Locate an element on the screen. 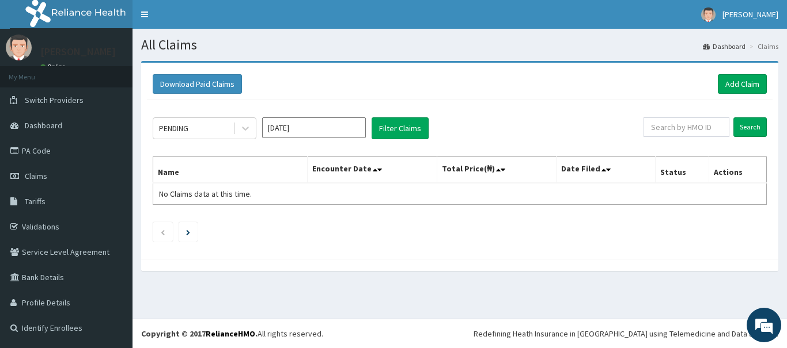 The height and width of the screenshot is (348, 787). span: Switch Providers is located at coordinates (54, 100).